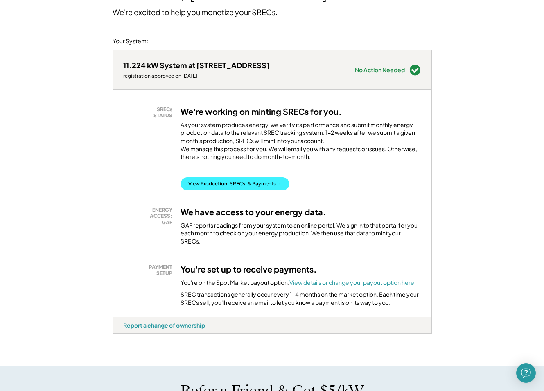  What do you see at coordinates (301, 143) in the screenshot?
I see `div: As your system produces energy, we verify its performance and submit monthly energy production da...` at bounding box center [301, 143].